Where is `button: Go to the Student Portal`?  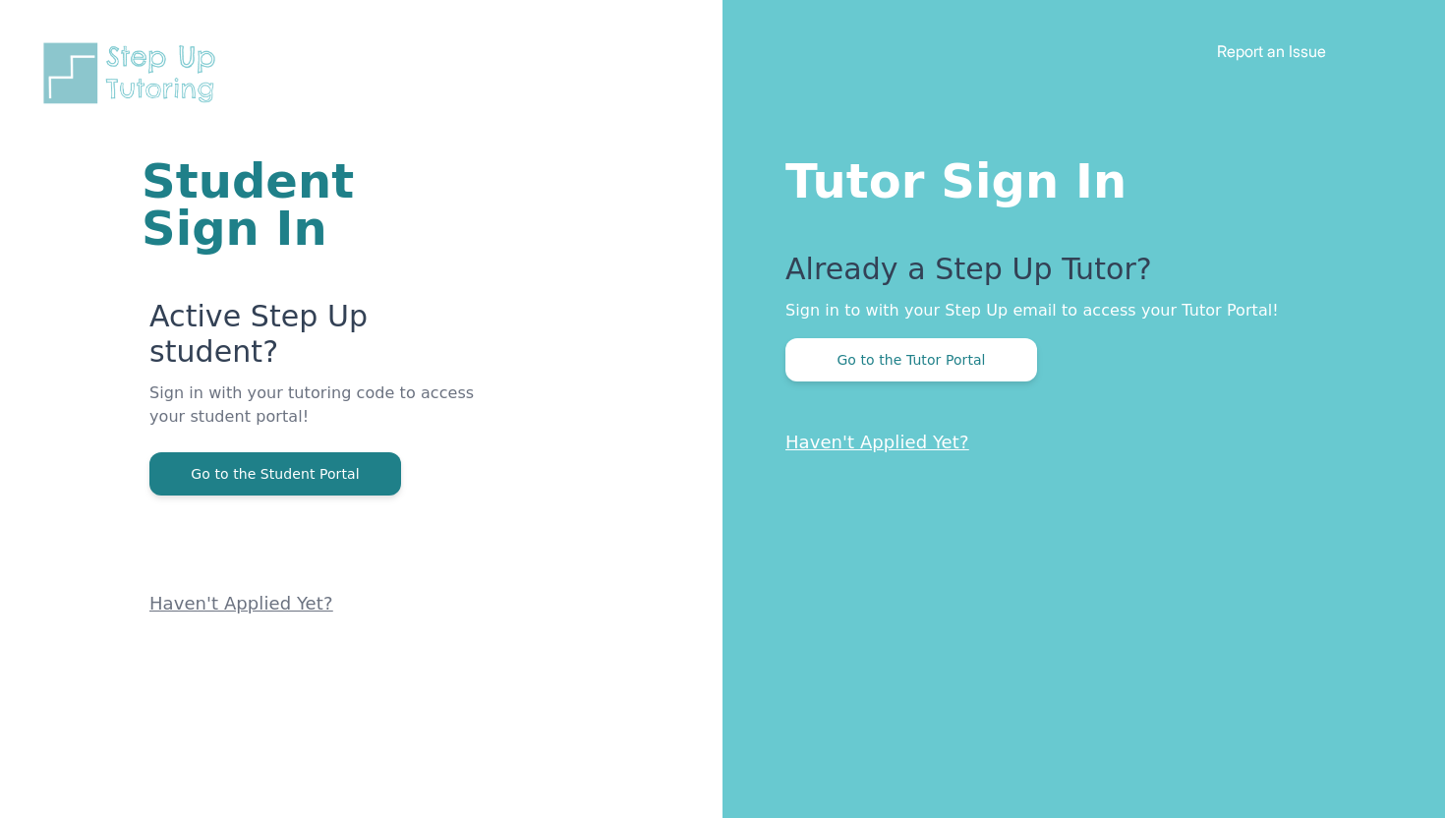 button: Go to the Student Portal is located at coordinates (275, 474).